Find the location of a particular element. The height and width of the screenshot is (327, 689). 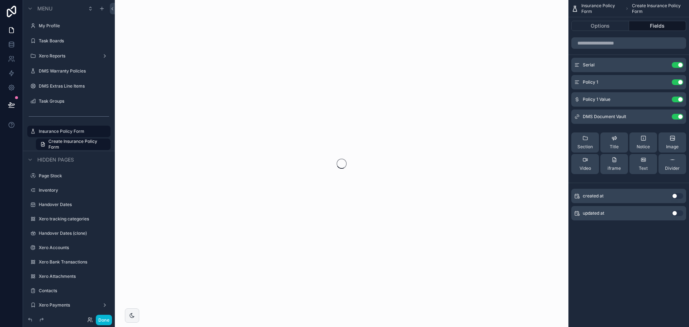

span: Insurance Policy Form is located at coordinates (602, 9).